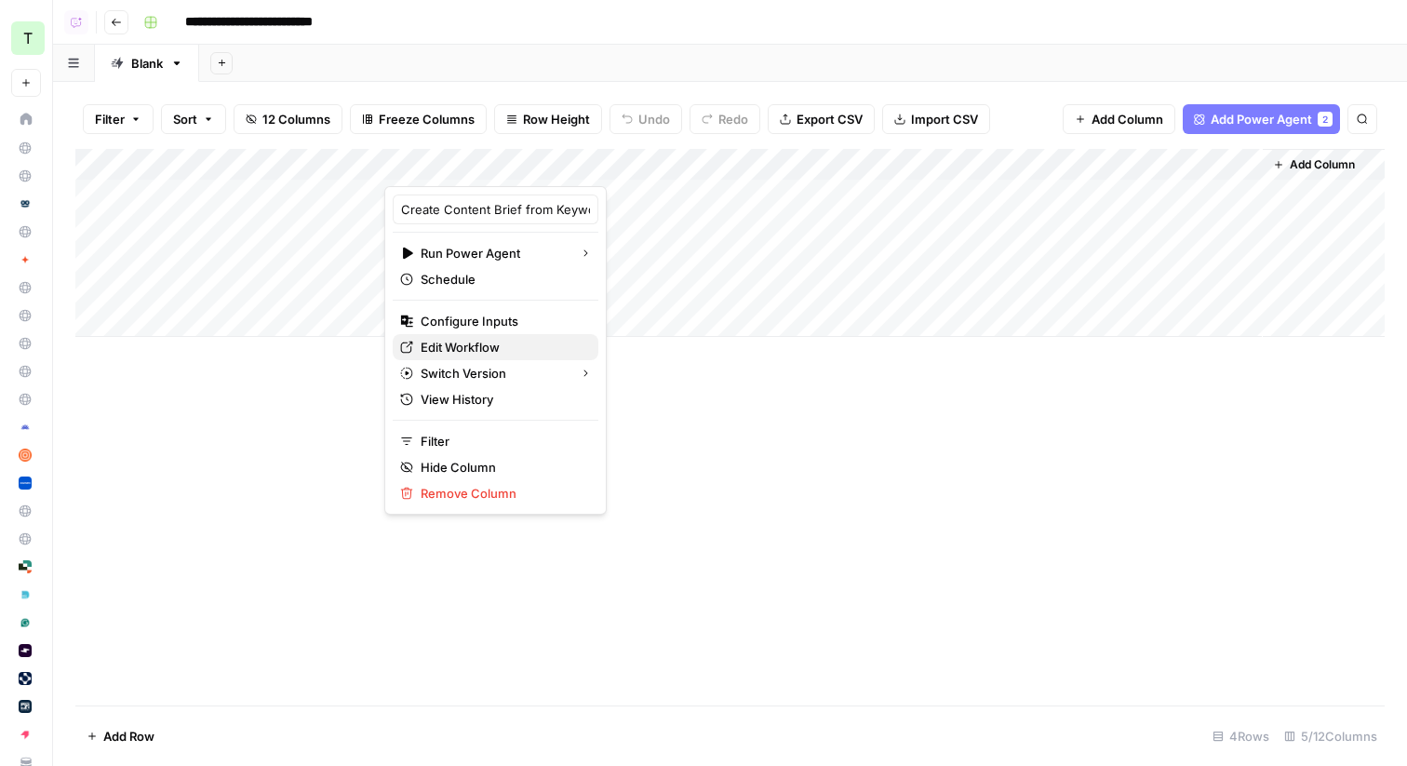 This screenshot has height=766, width=1407. Describe the element at coordinates (25, 260) in the screenshot. I see `img: jg2db1r2bojt4rpadgkfzs6jzbyg` at that location.